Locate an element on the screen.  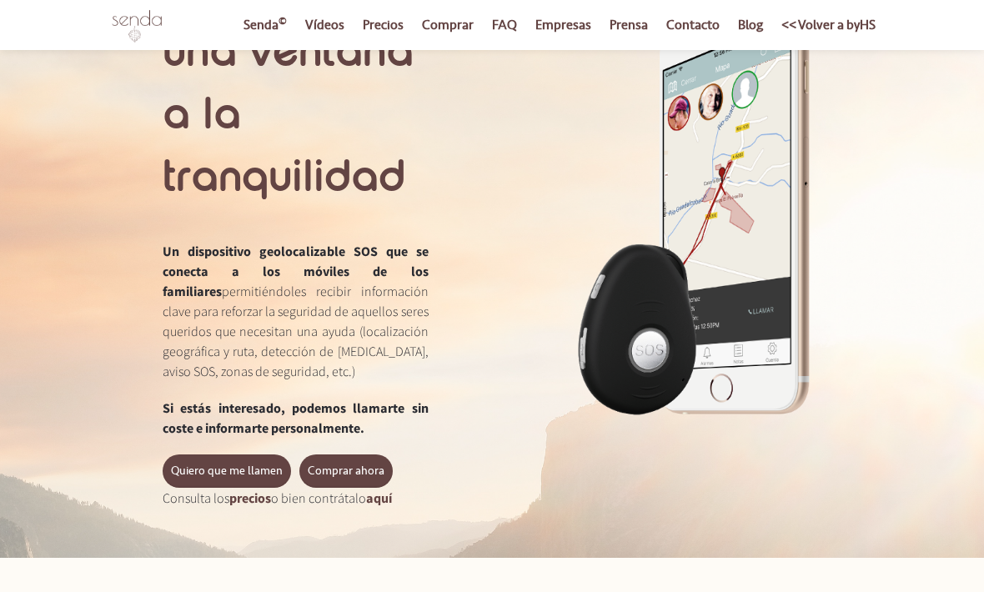
a: aquí is located at coordinates (379, 498).